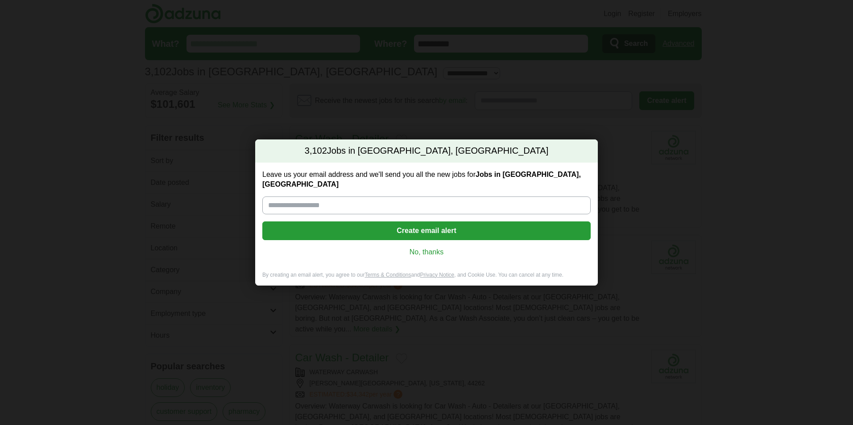 This screenshot has height=425, width=853. I want to click on label: Leave us your email address and we'll send you all the new jobs for, so click(426, 180).